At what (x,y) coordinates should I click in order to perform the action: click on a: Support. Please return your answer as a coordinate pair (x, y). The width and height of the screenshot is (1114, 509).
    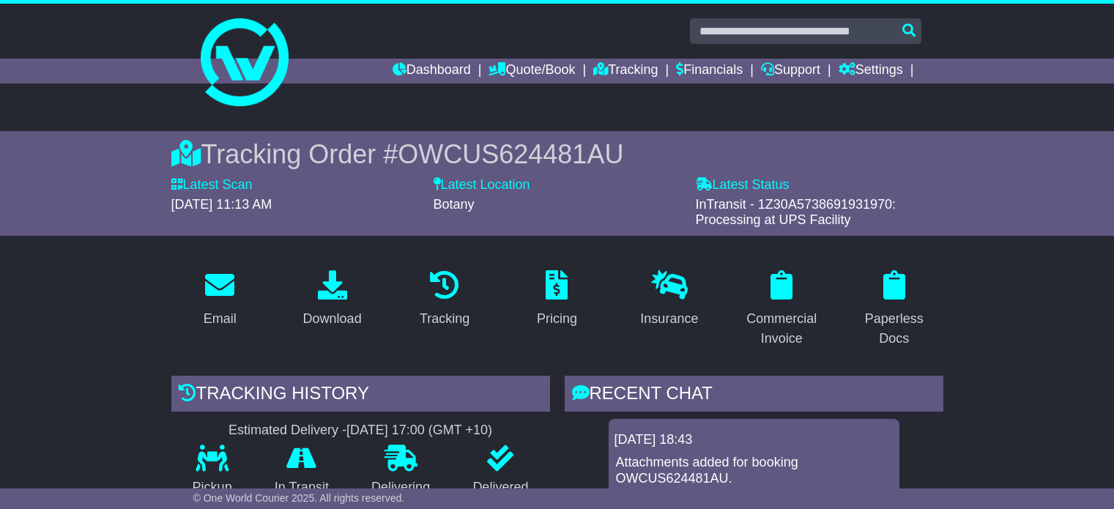
    Looking at the image, I should click on (791, 71).